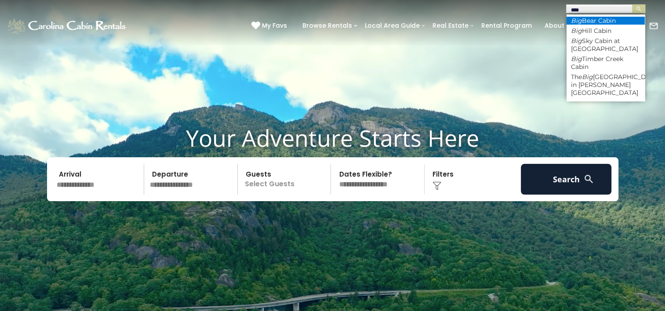 The image size is (665, 311). What do you see at coordinates (332, 138) in the screenshot?
I see `h1: Your Adventure Starts Here` at bounding box center [332, 138].